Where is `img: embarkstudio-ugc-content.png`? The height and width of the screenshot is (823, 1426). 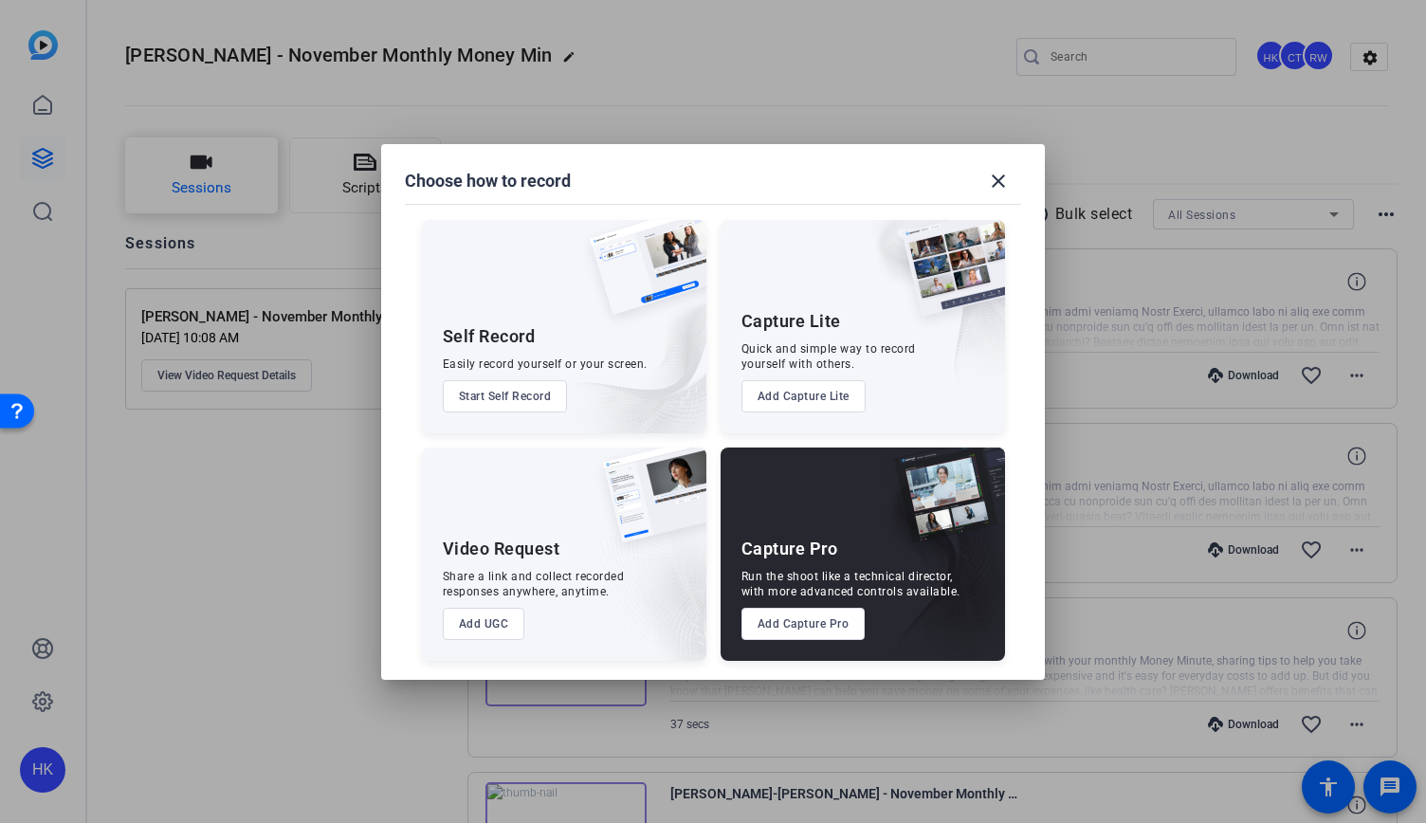 img: embarkstudio-ugc-content.png is located at coordinates (652, 583).